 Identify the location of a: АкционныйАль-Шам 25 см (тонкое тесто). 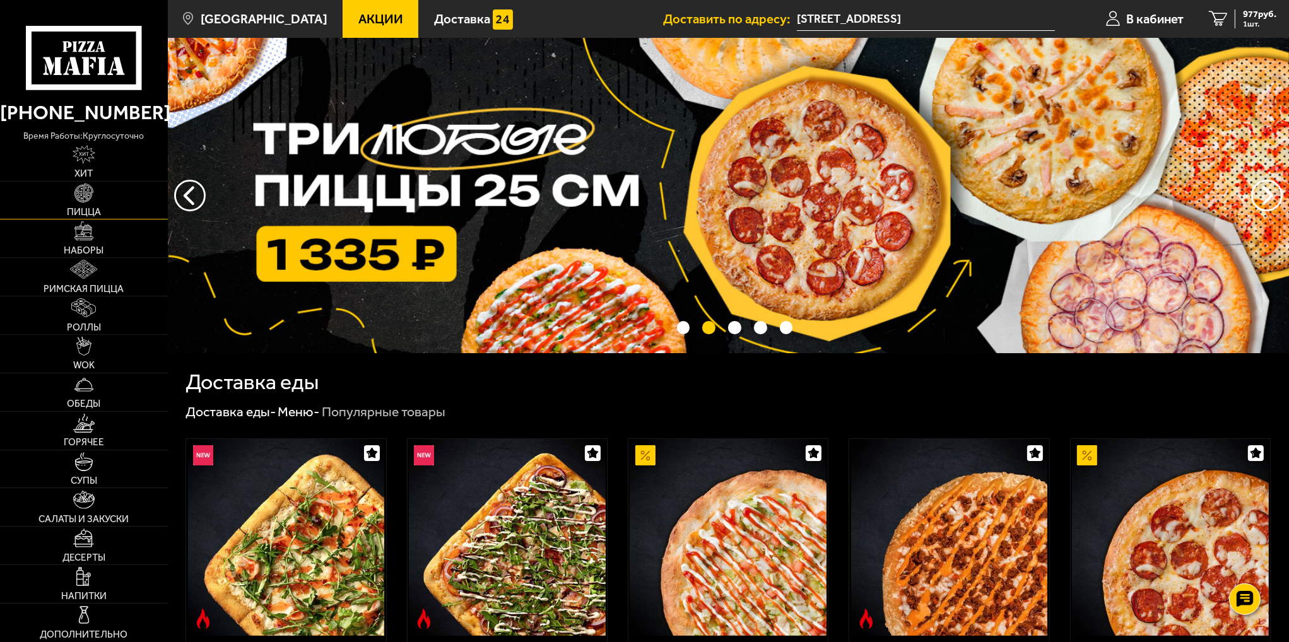
(728, 537).